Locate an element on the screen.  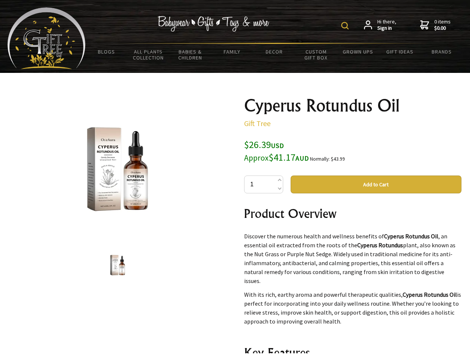
strong: $0.00 is located at coordinates (443, 28).